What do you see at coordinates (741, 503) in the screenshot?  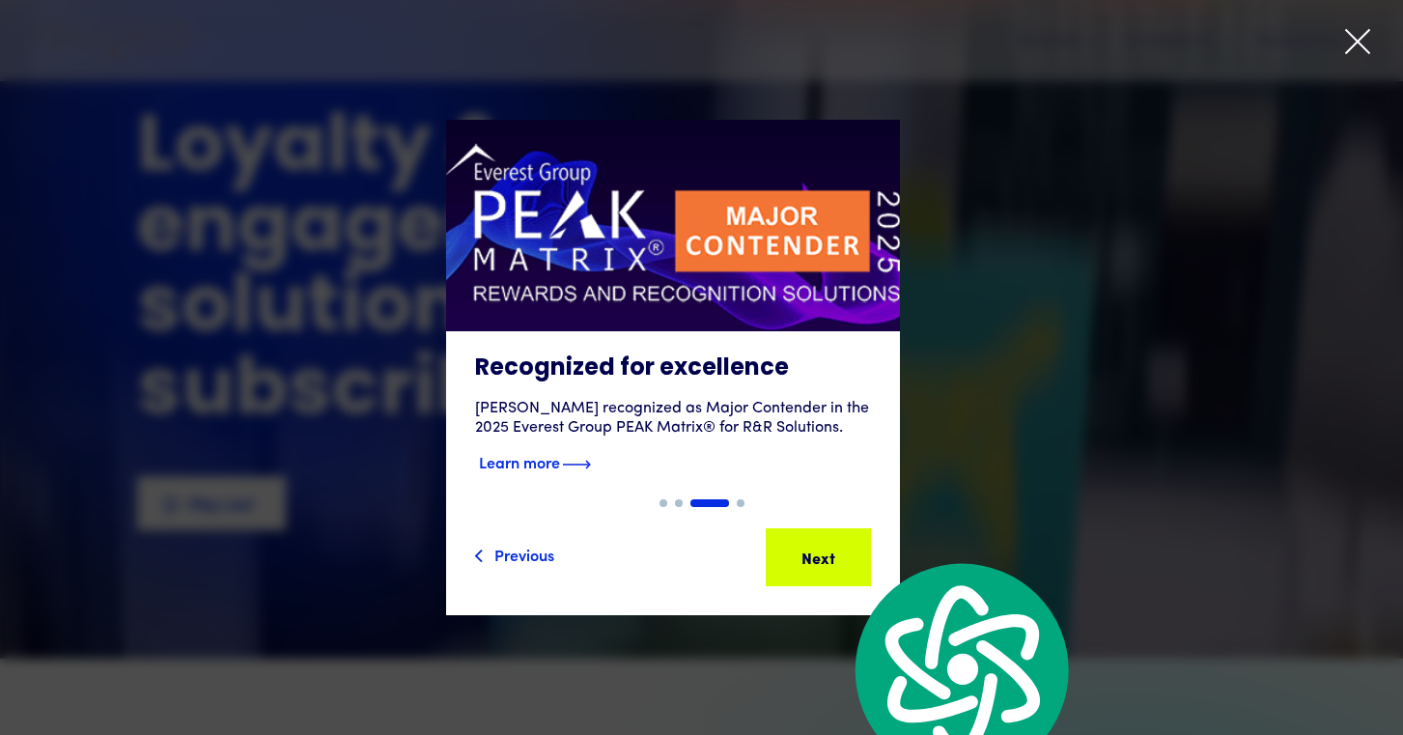 I see `div: Show slide 4 of 4` at bounding box center [741, 503].